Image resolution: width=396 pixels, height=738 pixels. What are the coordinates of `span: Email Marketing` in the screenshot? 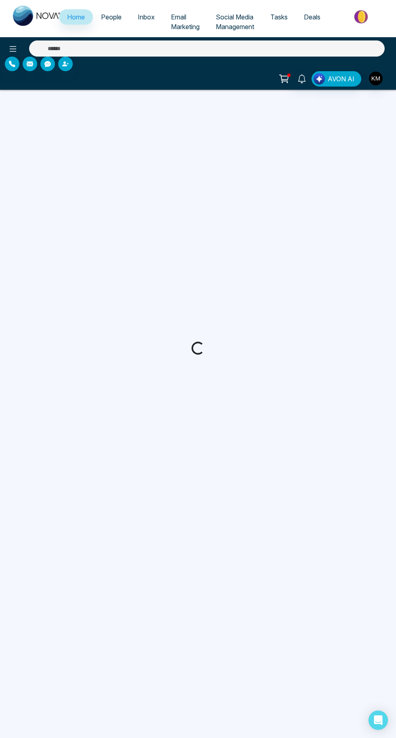 It's located at (185, 22).